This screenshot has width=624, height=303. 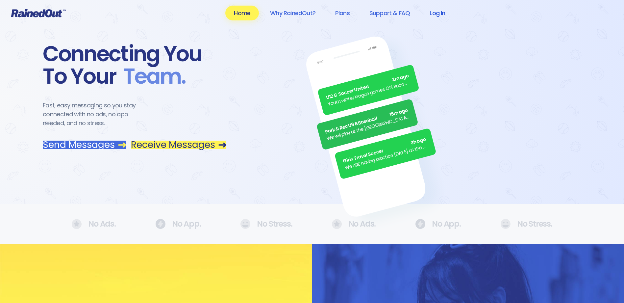 What do you see at coordinates (95, 114) in the screenshot?
I see `div: Fast, easy messaging so you stay connected with no ads, no app needed, and no stress.` at bounding box center [95, 114].